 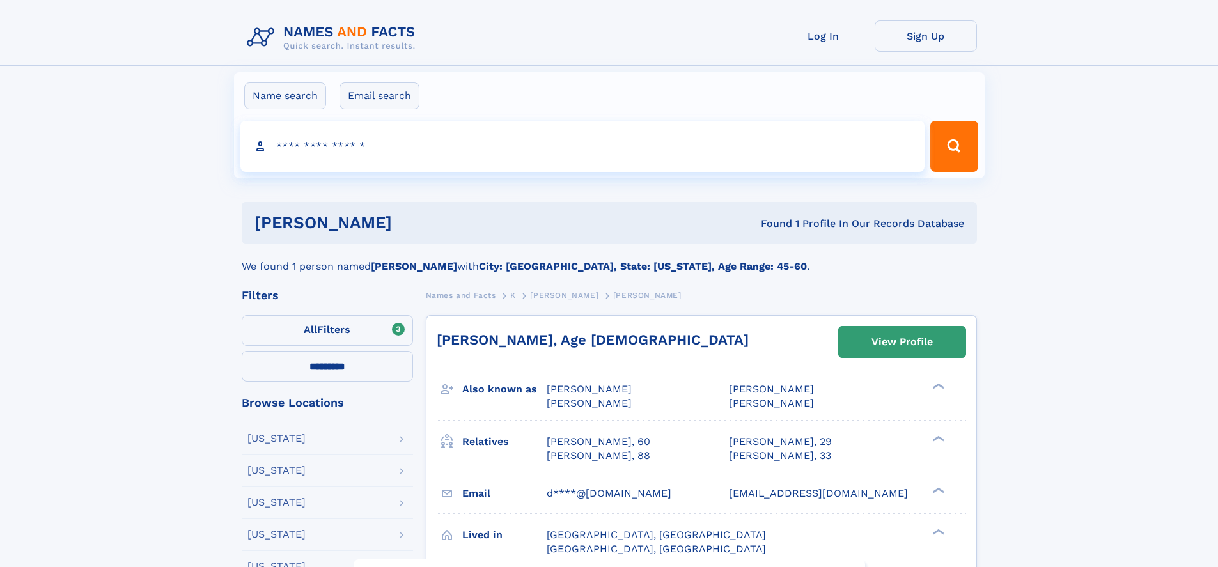 I want to click on a: K, so click(x=513, y=295).